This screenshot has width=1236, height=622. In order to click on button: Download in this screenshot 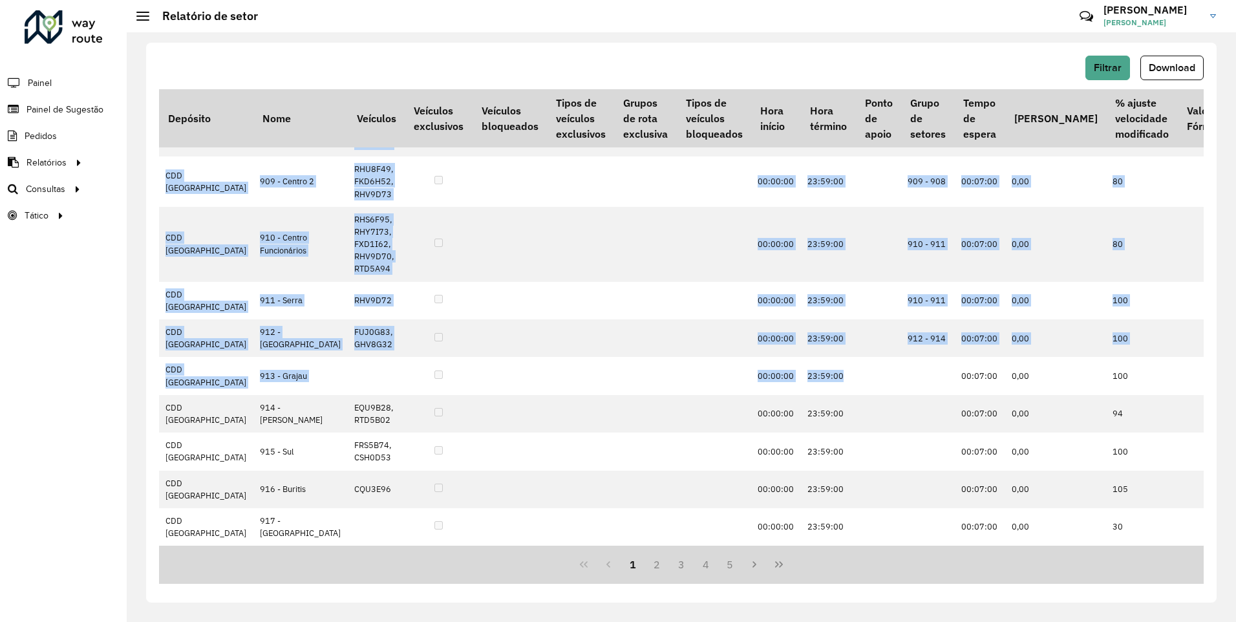, I will do `click(1172, 68)`.